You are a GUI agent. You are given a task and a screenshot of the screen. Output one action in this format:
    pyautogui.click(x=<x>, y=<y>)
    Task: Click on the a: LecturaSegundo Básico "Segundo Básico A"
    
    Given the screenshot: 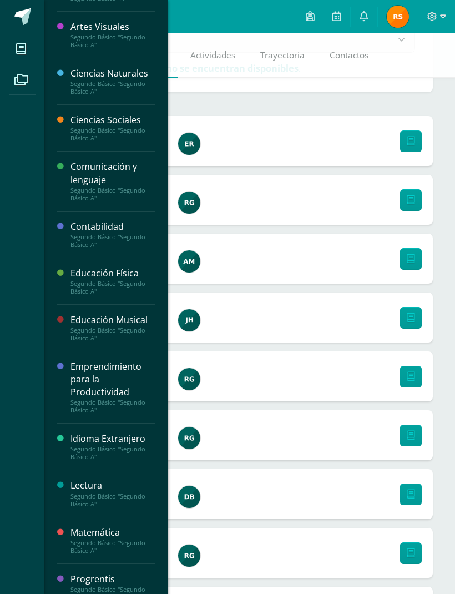 What is the action you would take?
    pyautogui.click(x=113, y=493)
    